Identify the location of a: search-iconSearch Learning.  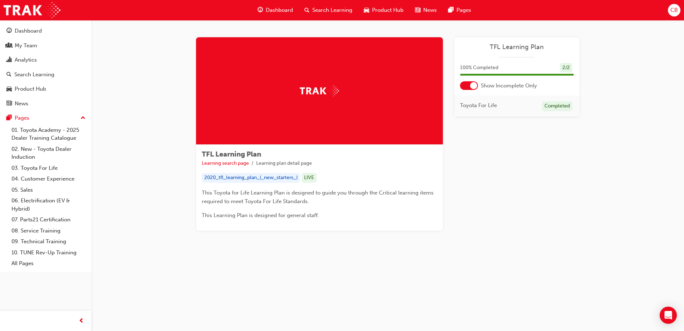
(329, 10).